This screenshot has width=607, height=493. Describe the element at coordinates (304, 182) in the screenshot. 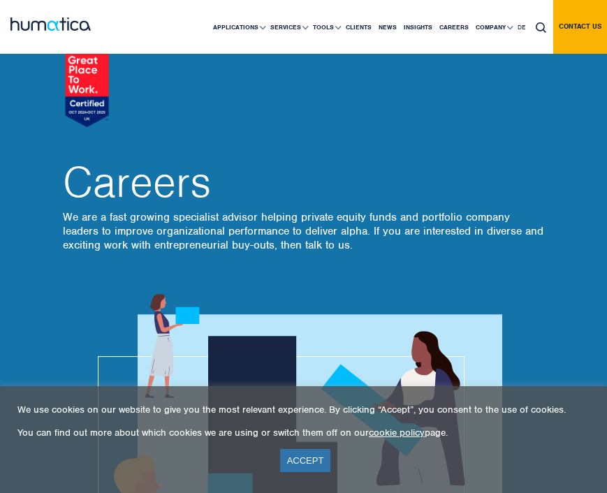

I see `h2: Careers` at that location.